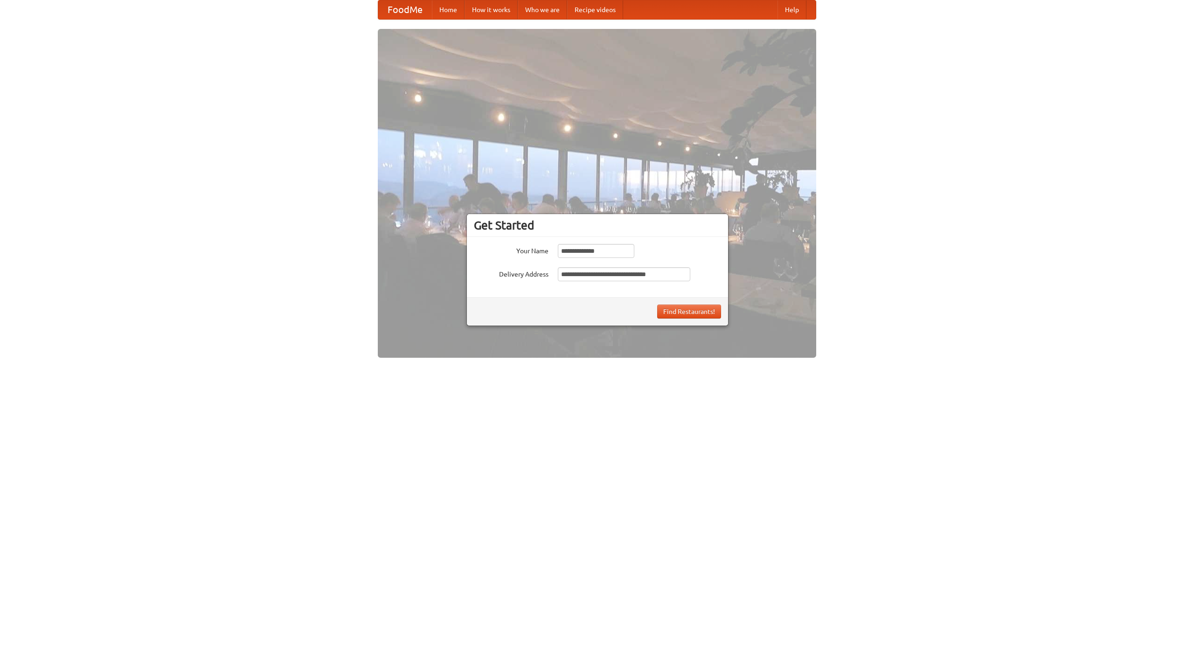 This screenshot has width=1194, height=660. I want to click on a: Help, so click(792, 10).